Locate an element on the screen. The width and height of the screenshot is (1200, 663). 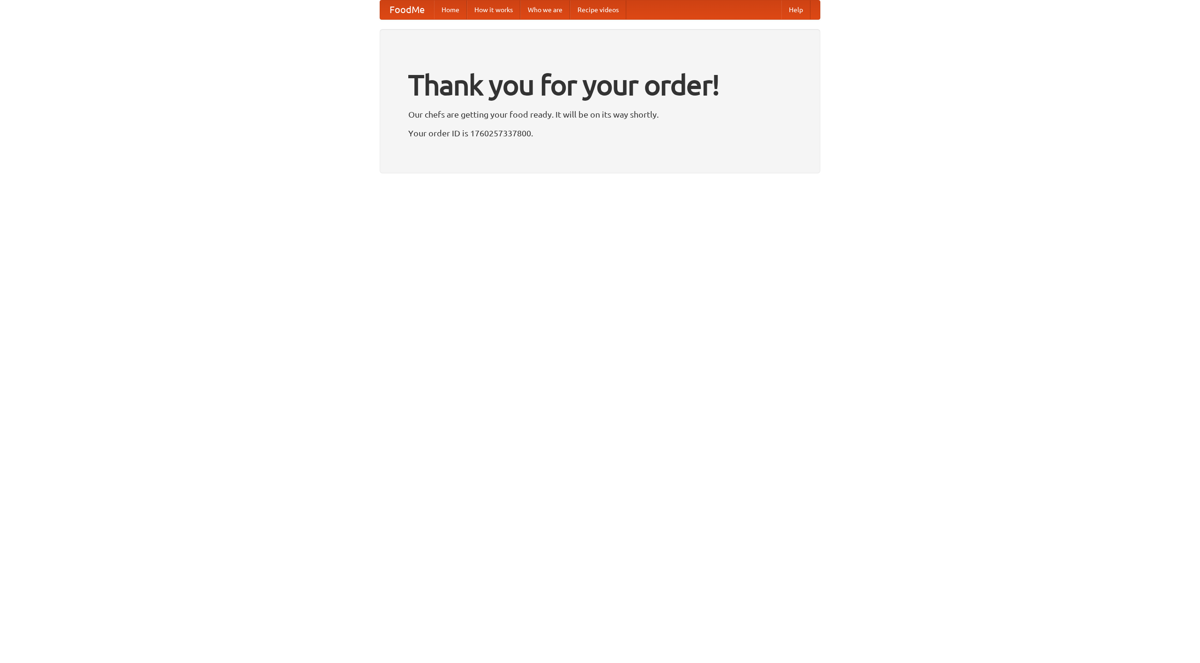
a: FoodMe is located at coordinates (407, 10).